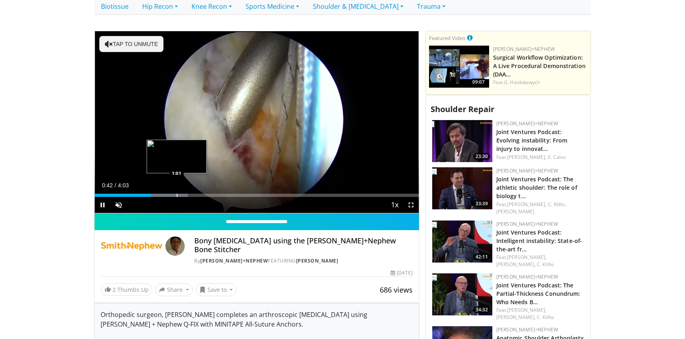 The width and height of the screenshot is (685, 339). Describe the element at coordinates (103, 205) in the screenshot. I see `button: Pause` at that location.